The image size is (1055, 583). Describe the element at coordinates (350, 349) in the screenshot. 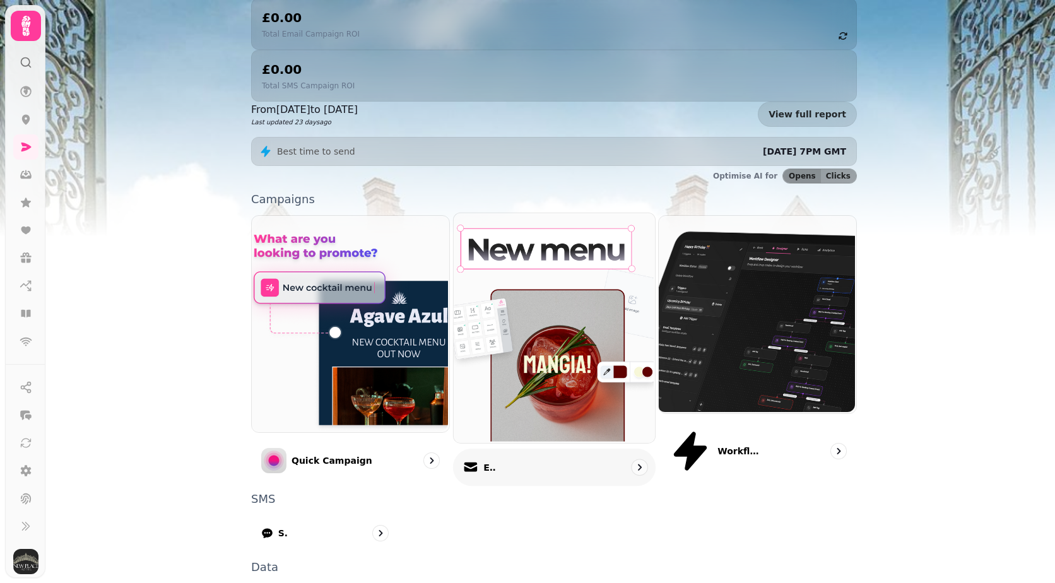

I see `a: Quick CampaignQuick Campaign` at that location.